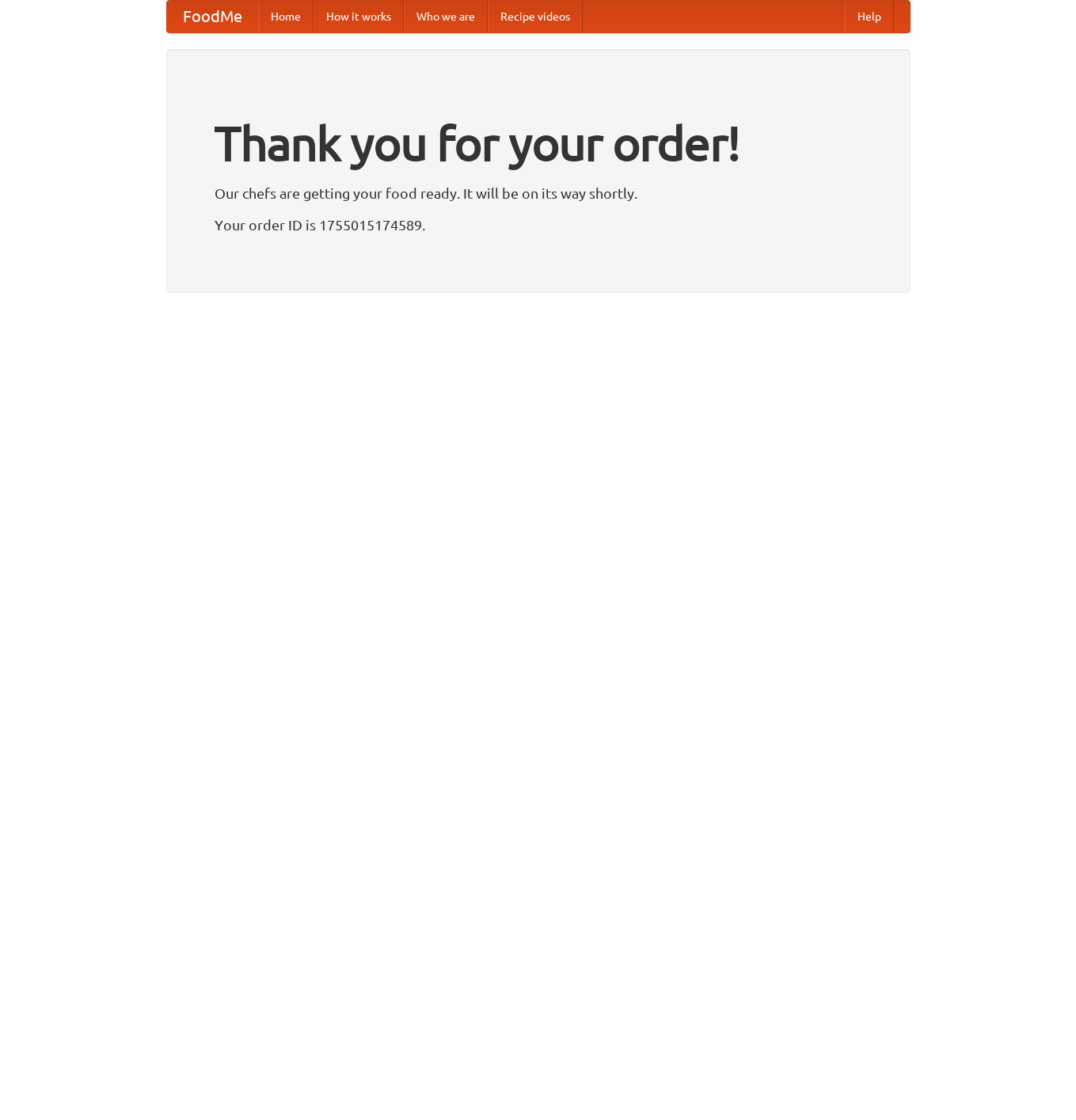 The height and width of the screenshot is (1120, 1076). What do you see at coordinates (358, 17) in the screenshot?
I see `a: How it works` at bounding box center [358, 17].